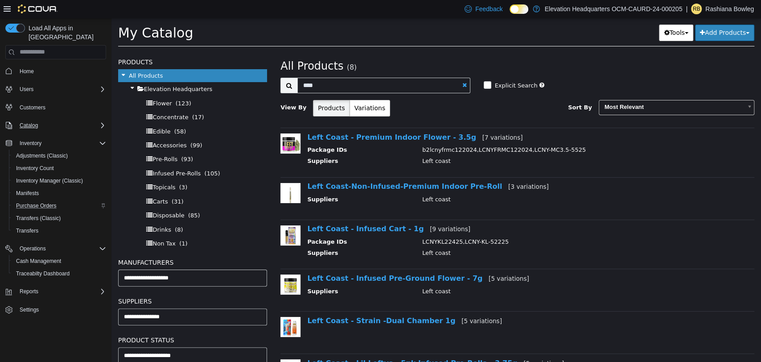  I want to click on a: Customers, so click(33, 107).